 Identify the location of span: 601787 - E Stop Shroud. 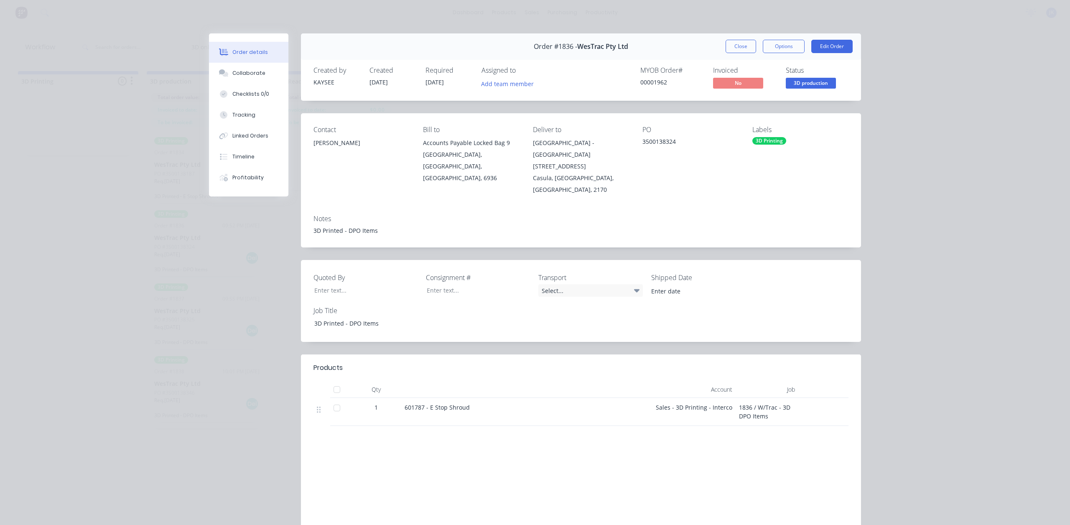
(437, 407).